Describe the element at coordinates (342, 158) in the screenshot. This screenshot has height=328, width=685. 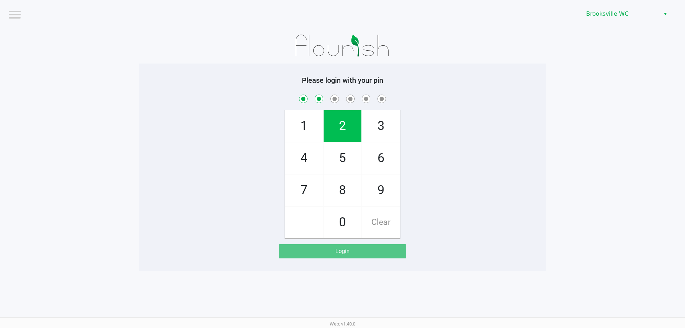
I see `span: 5` at that location.